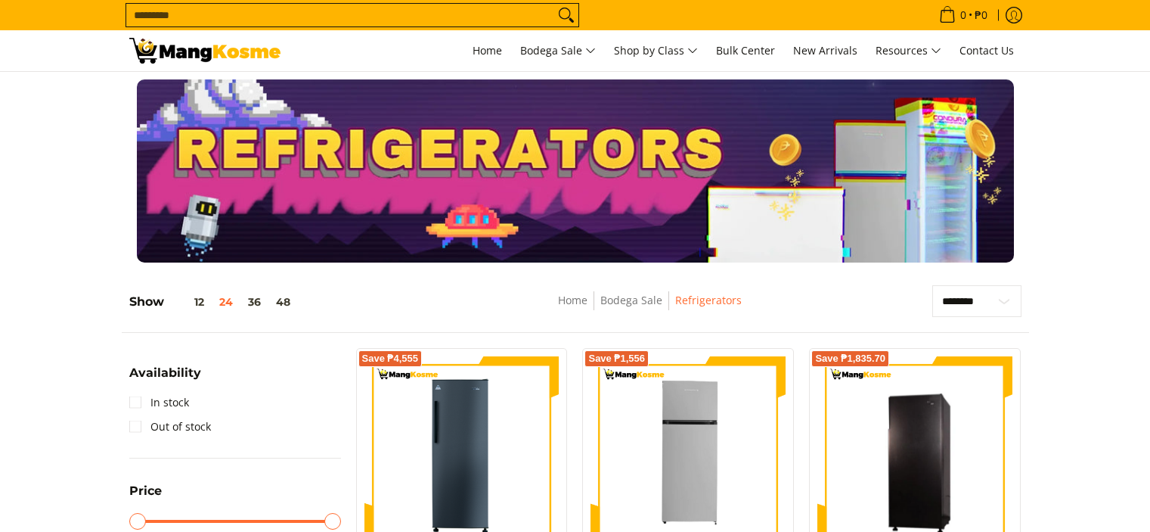 The image size is (1150, 532). What do you see at coordinates (165, 373) in the screenshot?
I see `span: Availability` at bounding box center [165, 373].